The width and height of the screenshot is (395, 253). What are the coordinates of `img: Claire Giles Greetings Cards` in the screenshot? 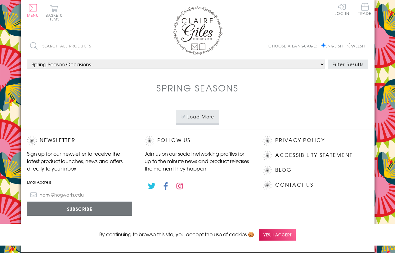 It's located at (198, 31).